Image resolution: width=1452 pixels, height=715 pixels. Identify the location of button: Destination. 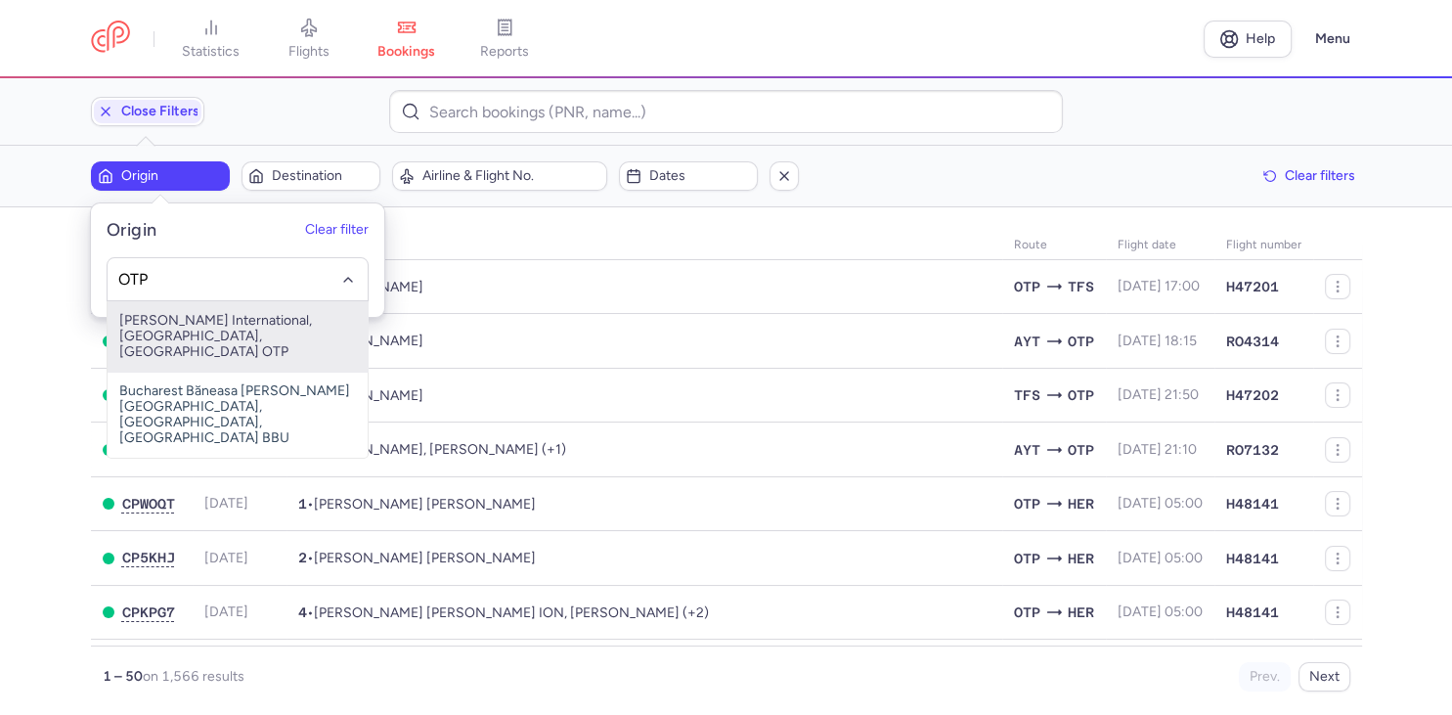
(311, 176).